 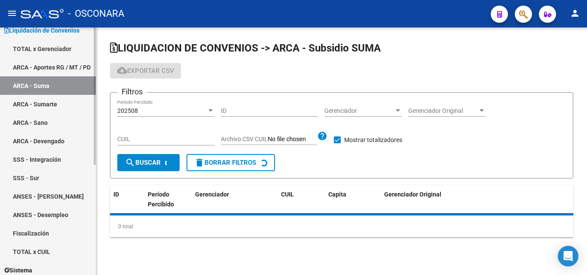 What do you see at coordinates (130, 163) in the screenshot?
I see `mat-icon: search` at bounding box center [130, 163].